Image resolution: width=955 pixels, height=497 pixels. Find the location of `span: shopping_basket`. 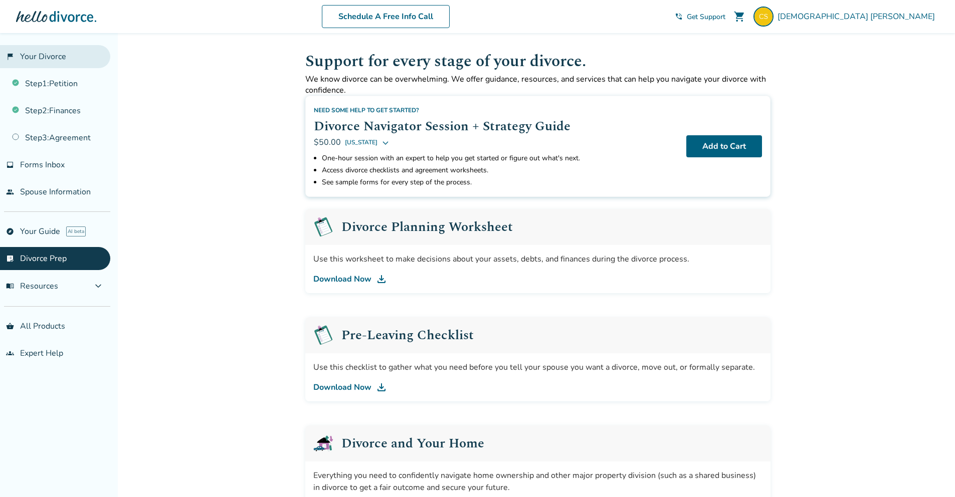

span: shopping_basket is located at coordinates (10, 326).